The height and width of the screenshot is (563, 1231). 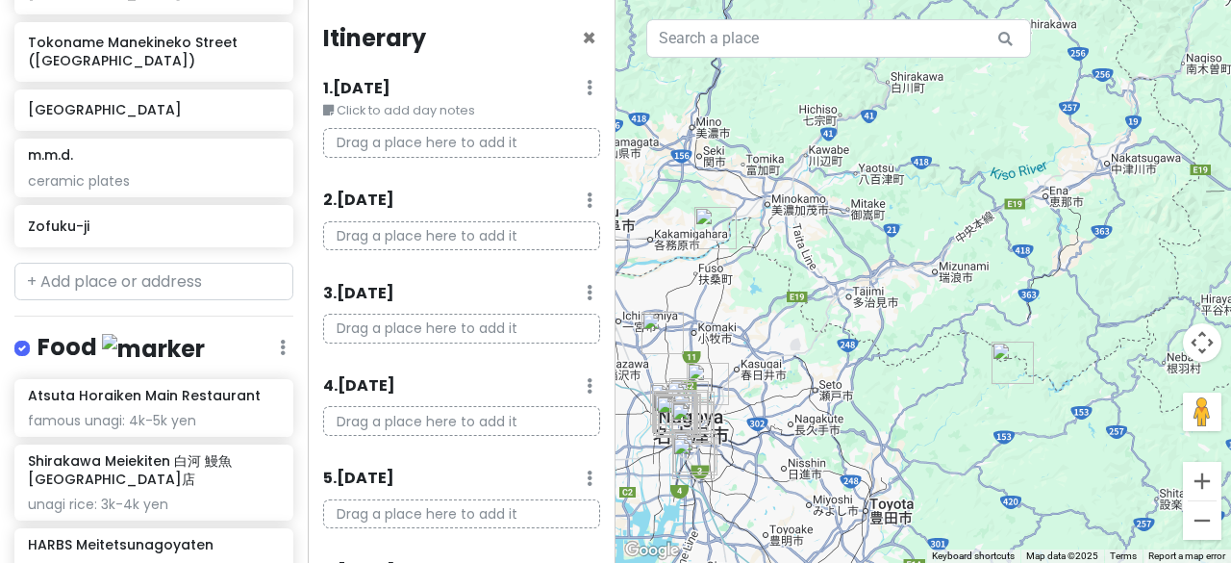 I want to click on div: Meijō Park, so click(x=690, y=399).